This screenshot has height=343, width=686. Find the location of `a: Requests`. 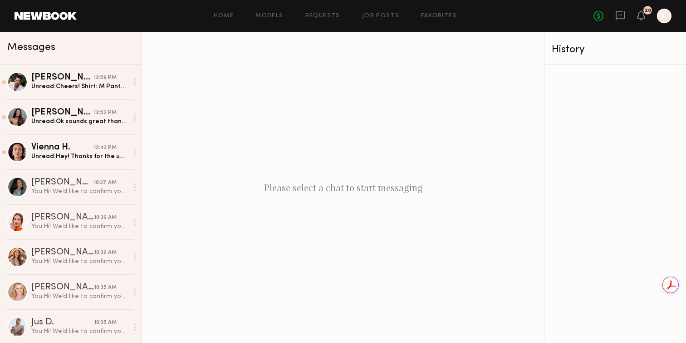

a: Requests is located at coordinates (323, 16).